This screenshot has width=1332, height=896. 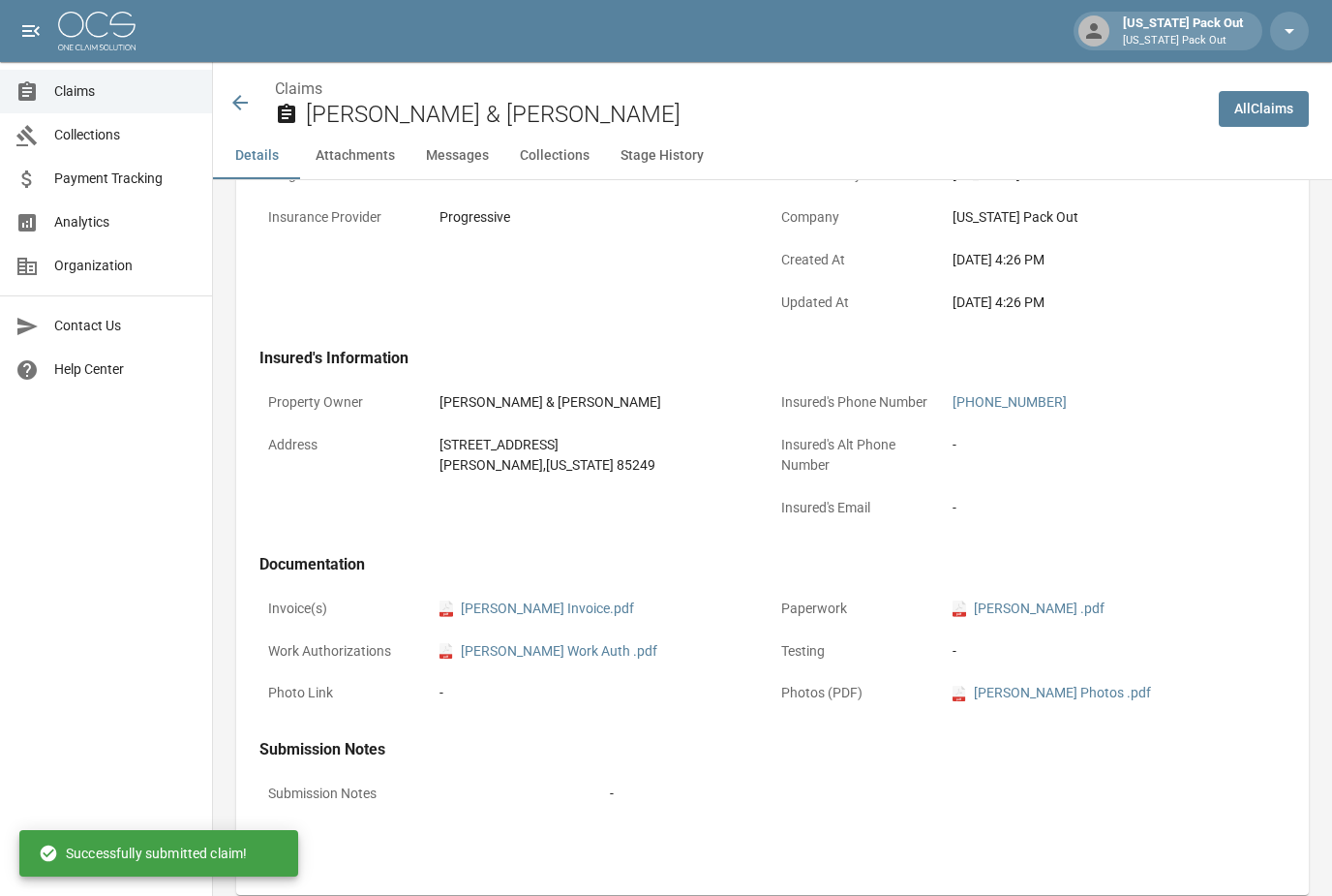 I want to click on p: Updated At, so click(x=858, y=303).